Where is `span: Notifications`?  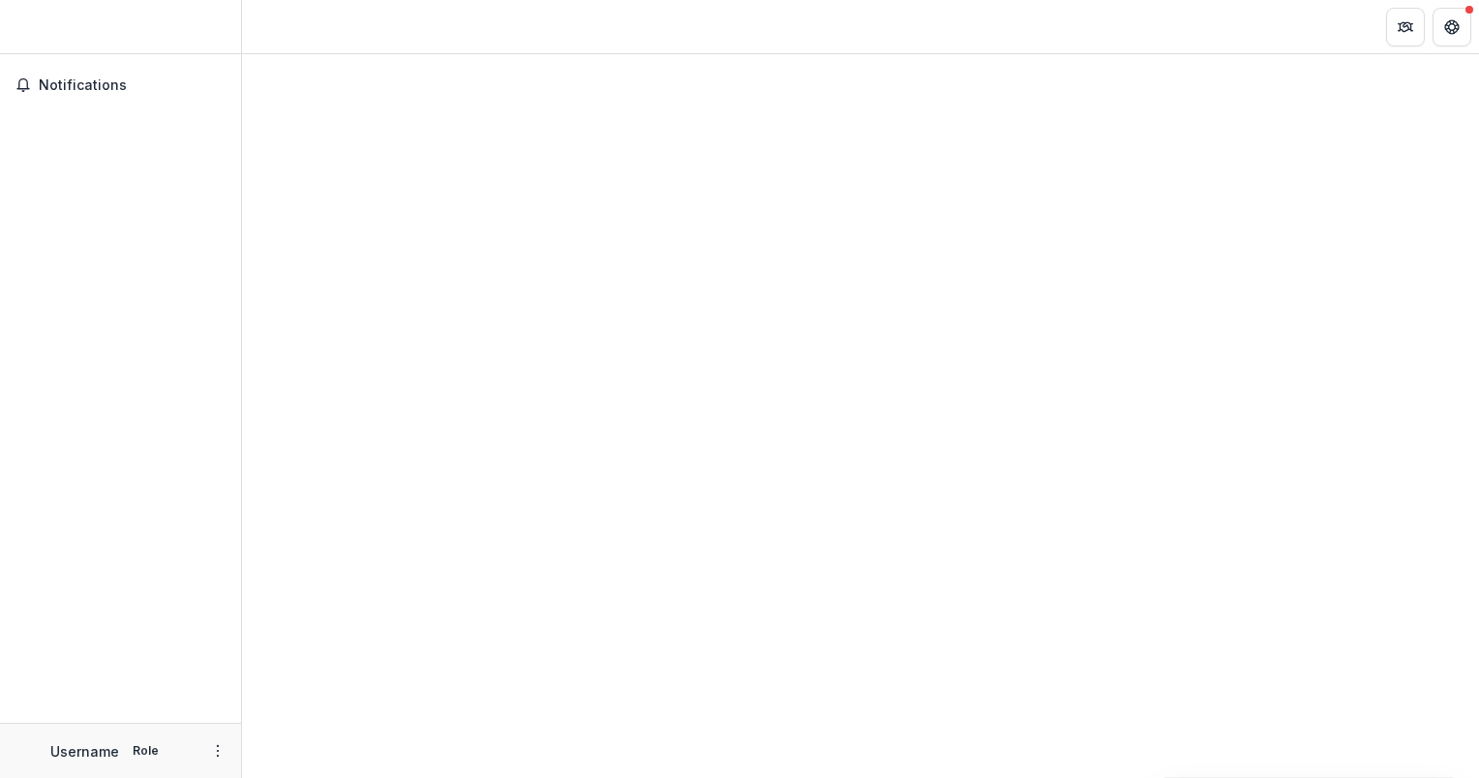
span: Notifications is located at coordinates (132, 85).